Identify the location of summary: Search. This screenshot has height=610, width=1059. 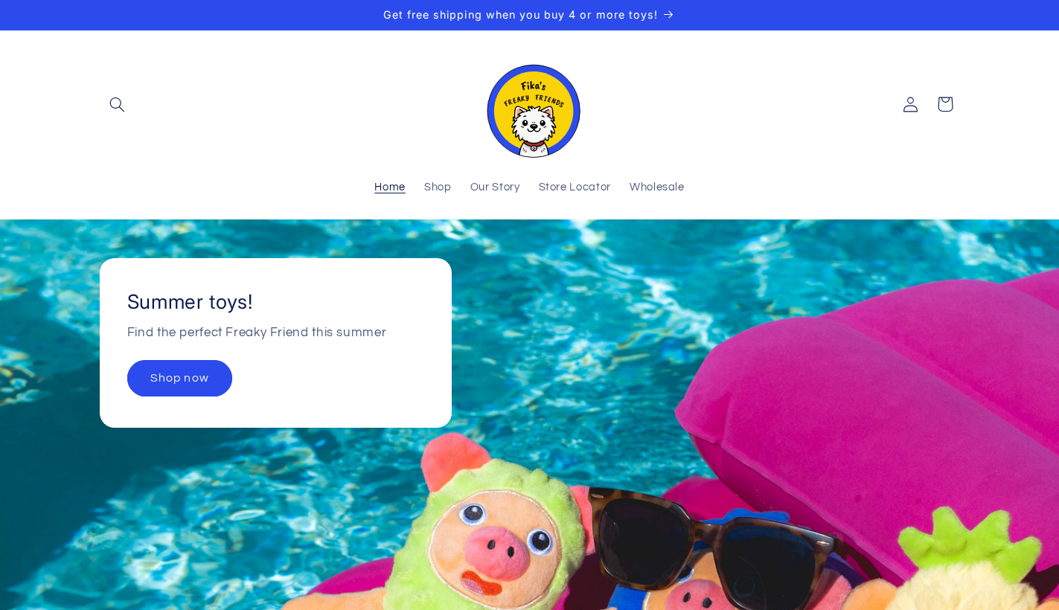
(117, 104).